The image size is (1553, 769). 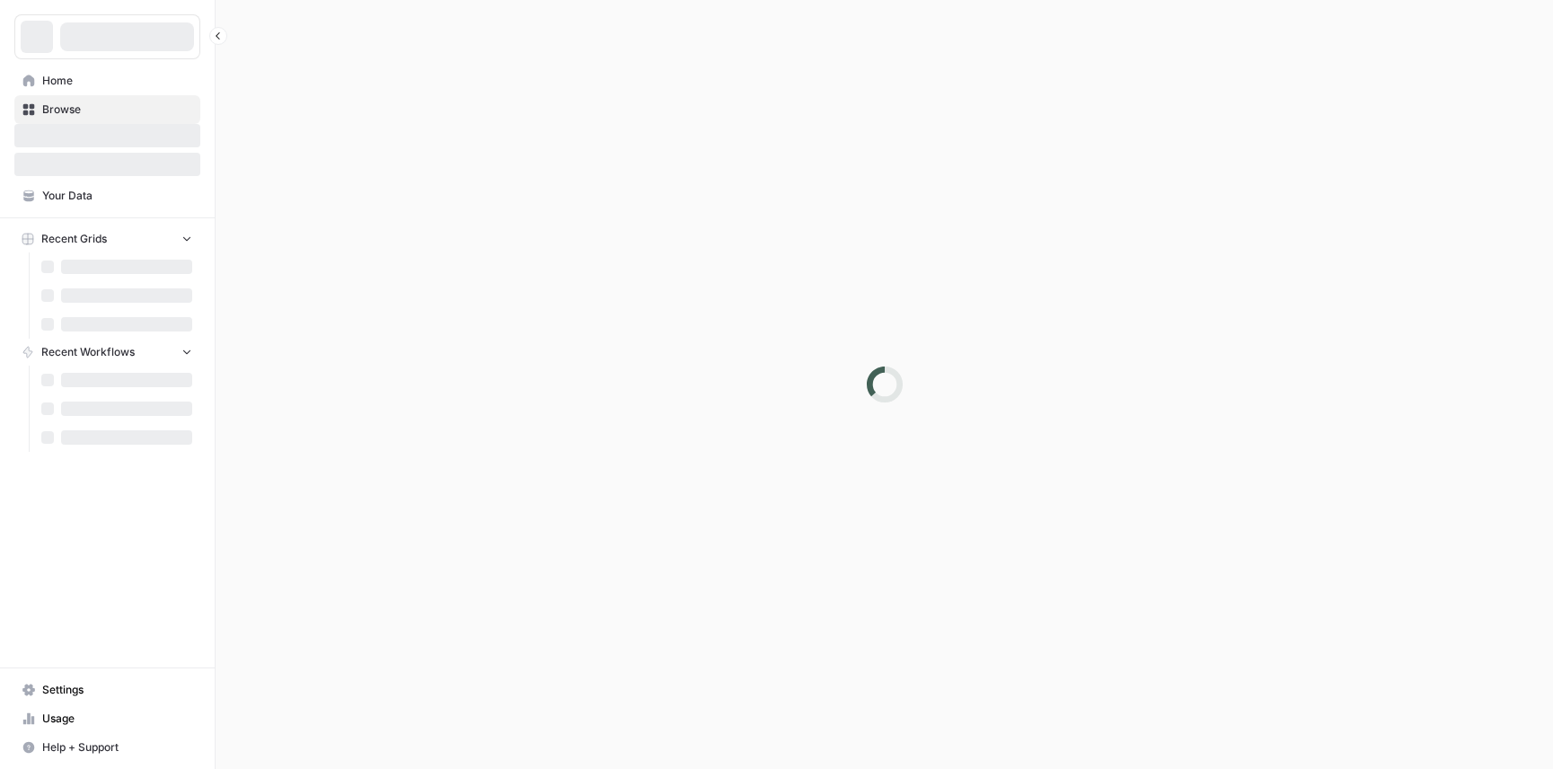 I want to click on button: Recent Grids, so click(x=107, y=239).